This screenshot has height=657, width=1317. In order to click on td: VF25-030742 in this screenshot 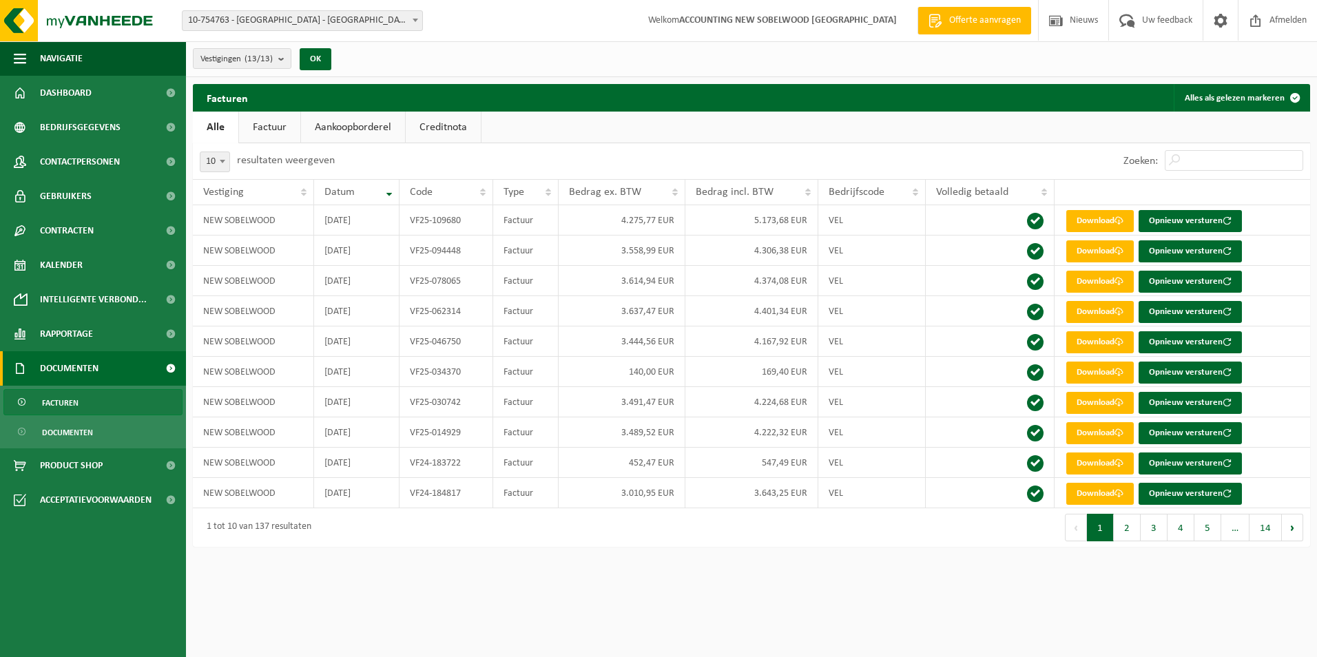, I will do `click(446, 402)`.